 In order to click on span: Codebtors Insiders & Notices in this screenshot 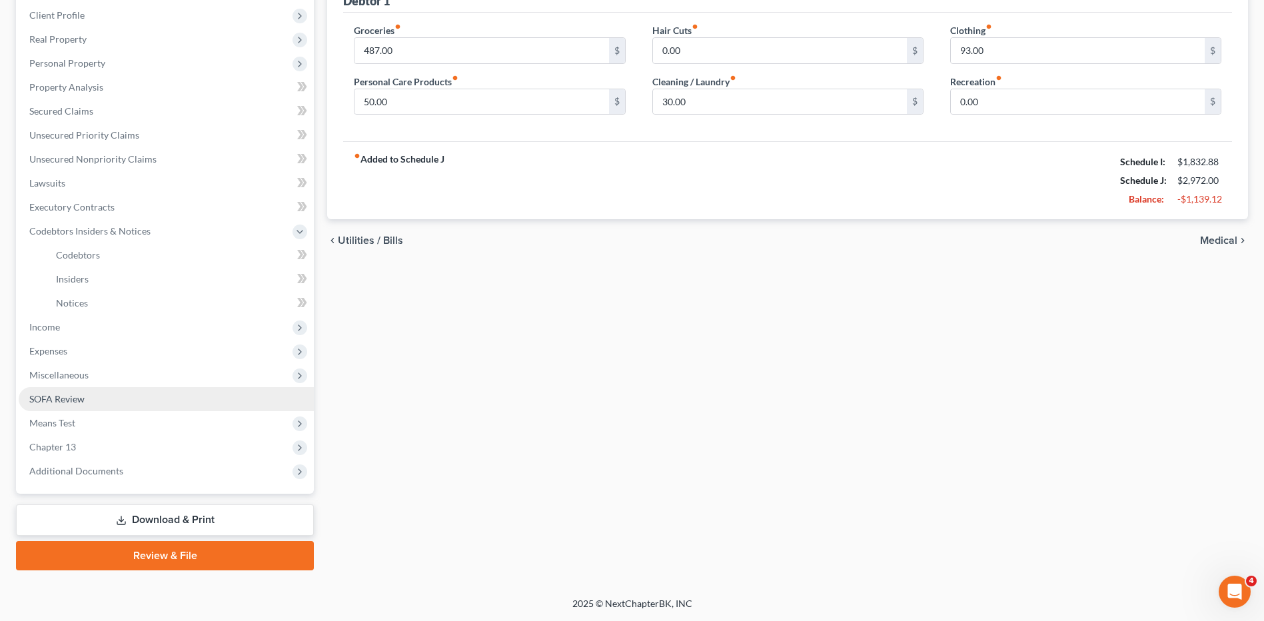, I will do `click(90, 231)`.